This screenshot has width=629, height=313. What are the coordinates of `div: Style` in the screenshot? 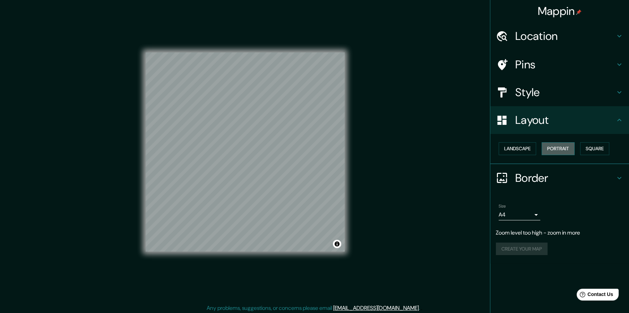 It's located at (559, 92).